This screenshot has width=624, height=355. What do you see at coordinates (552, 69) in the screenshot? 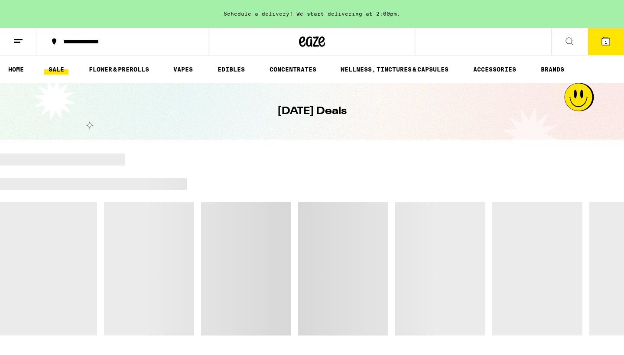
I see `a: BRANDS` at bounding box center [552, 69].